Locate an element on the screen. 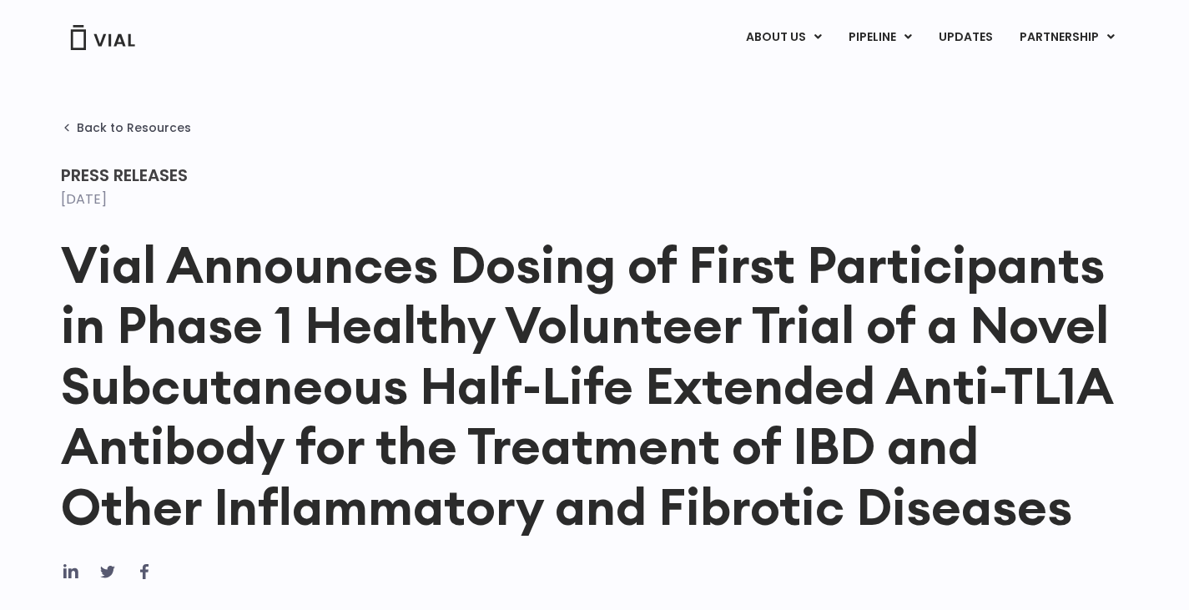  div: Share on twitter is located at coordinates (108, 572).